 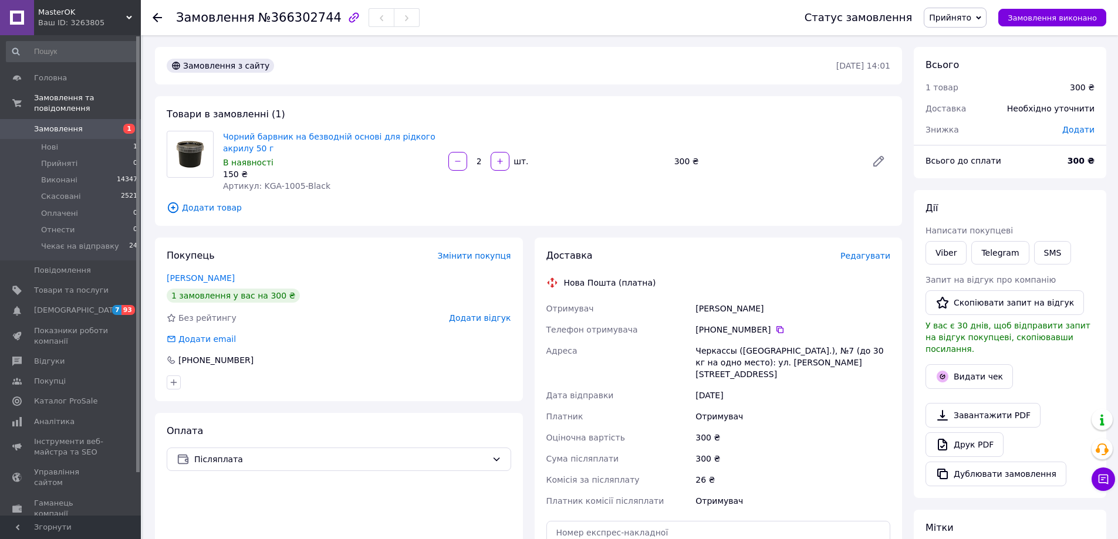 I want to click on span: Управління сайтом, so click(x=71, y=478).